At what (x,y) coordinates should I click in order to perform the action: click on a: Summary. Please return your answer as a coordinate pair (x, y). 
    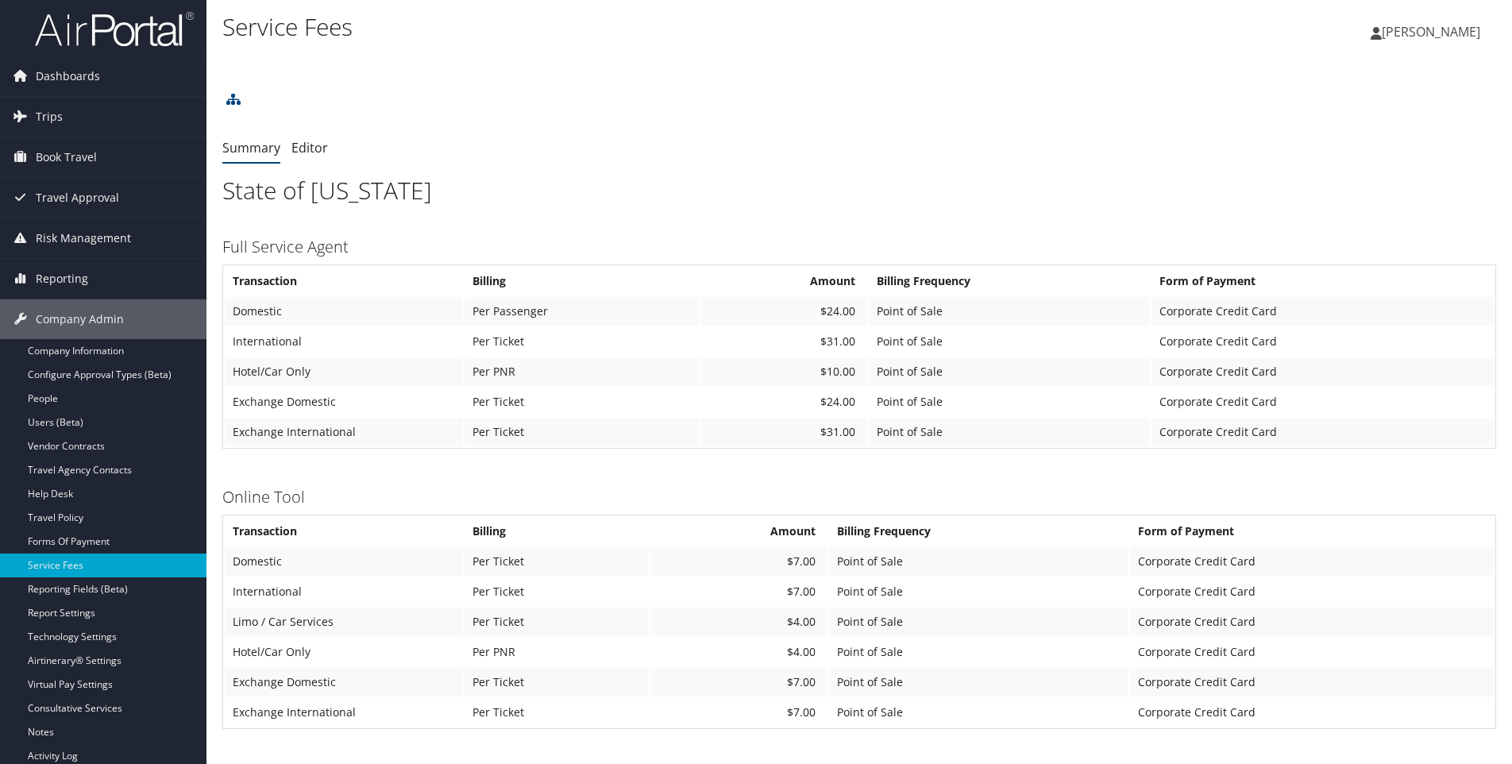
    Looking at the image, I should click on (251, 148).